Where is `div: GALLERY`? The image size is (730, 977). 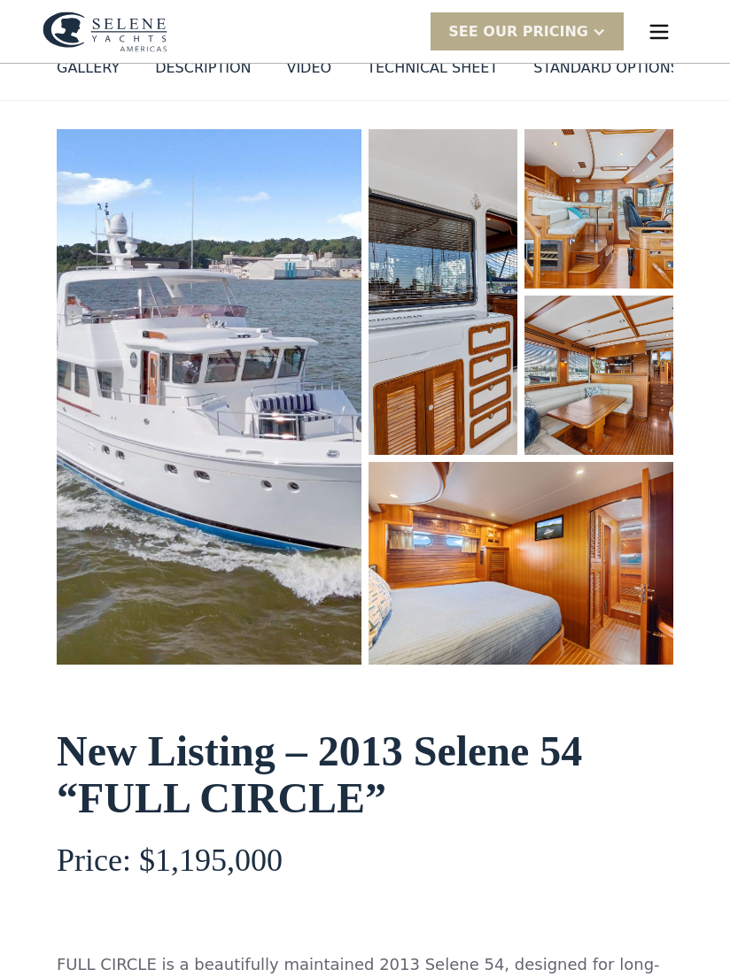
div: GALLERY is located at coordinates (88, 68).